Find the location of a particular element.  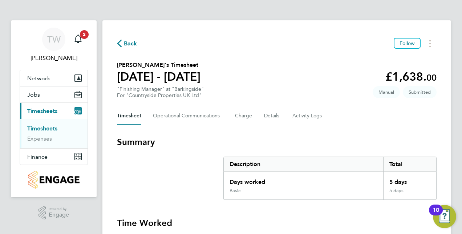

button: Back is located at coordinates (127, 43).